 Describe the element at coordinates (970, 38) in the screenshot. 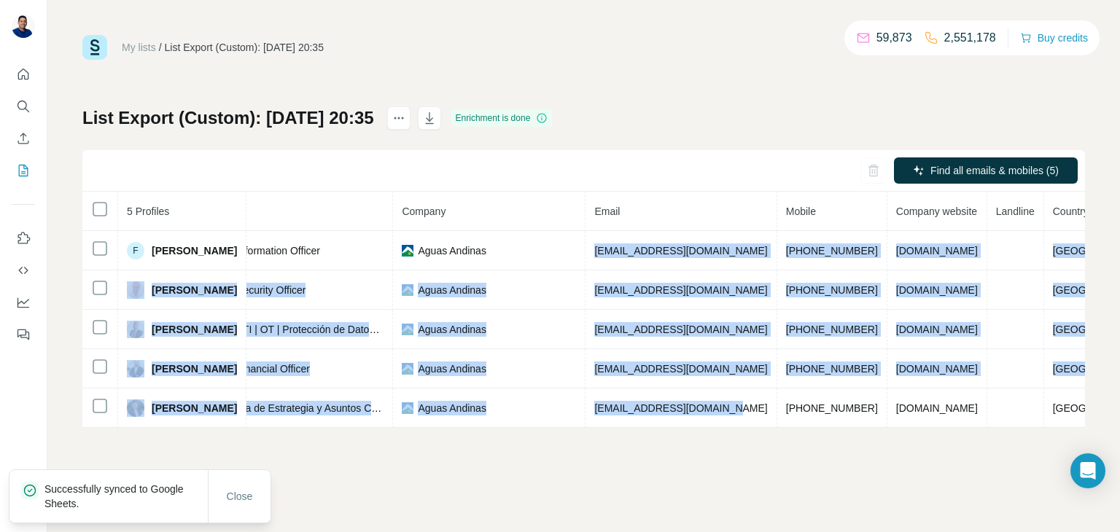

I see `p: 2,551,178` at that location.